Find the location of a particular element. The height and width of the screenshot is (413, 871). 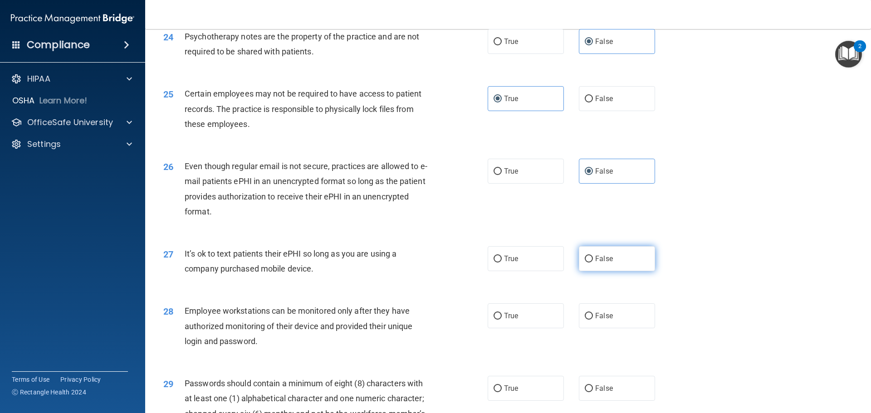

span: 25 is located at coordinates (168, 94).